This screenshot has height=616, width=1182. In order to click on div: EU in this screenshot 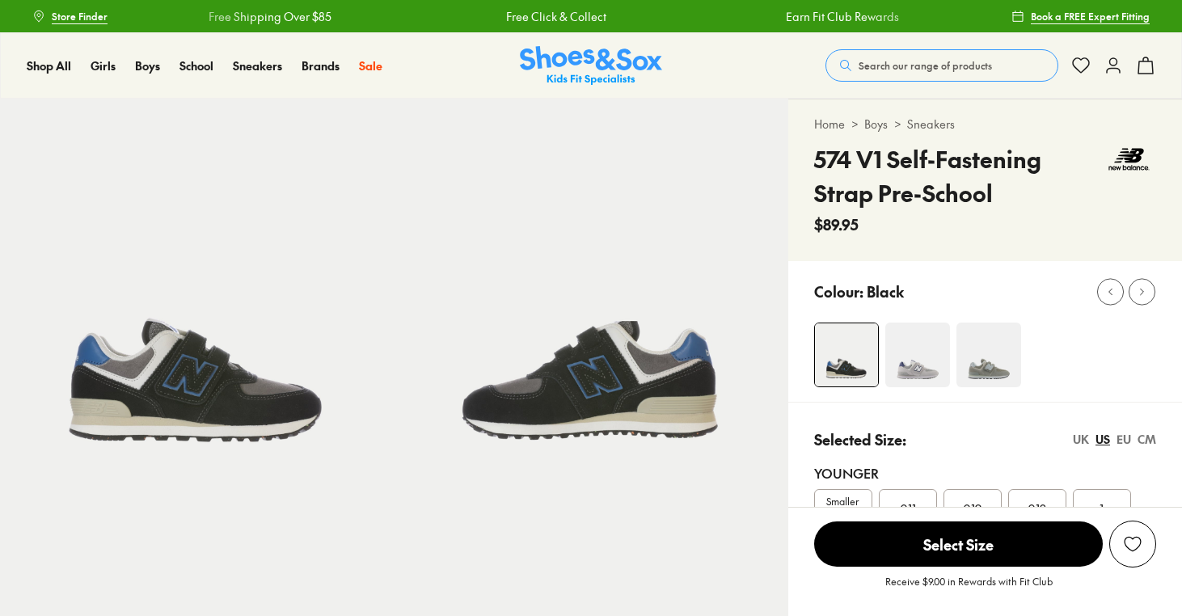, I will do `click(1123, 439)`.